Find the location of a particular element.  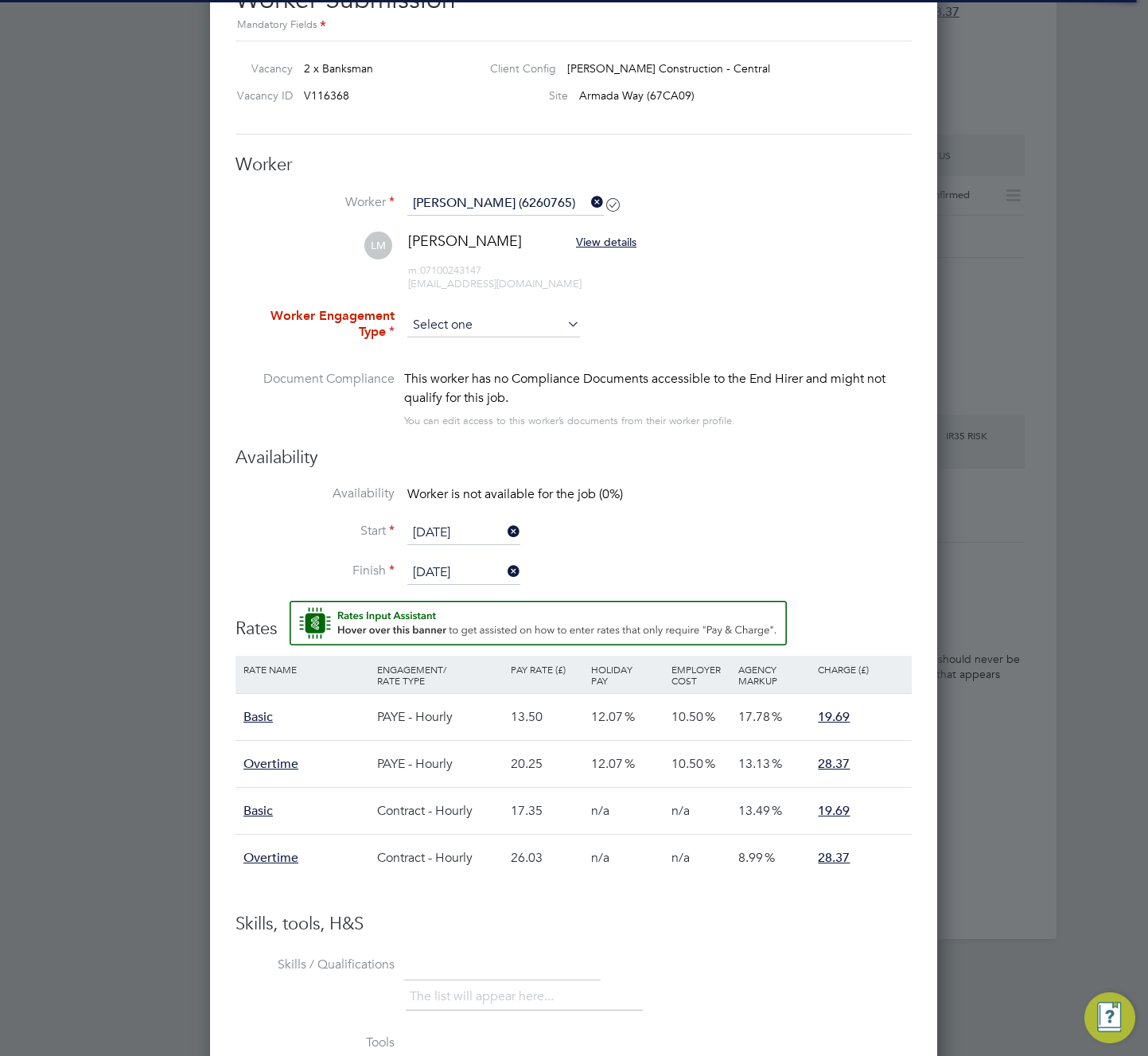

label: Site is located at coordinates (523, 96).